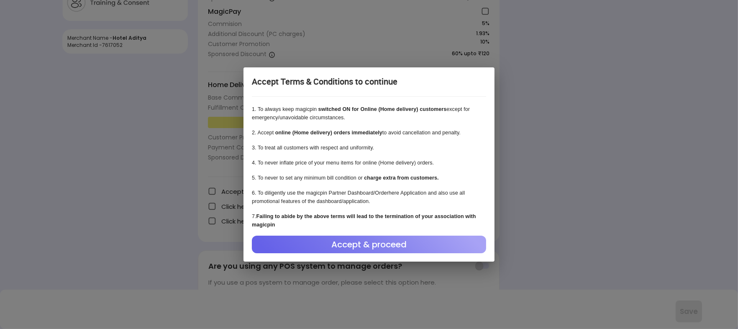 This screenshot has width=738, height=329. I want to click on p: 3 . To treat all customers with respect and uniformity., so click(369, 148).